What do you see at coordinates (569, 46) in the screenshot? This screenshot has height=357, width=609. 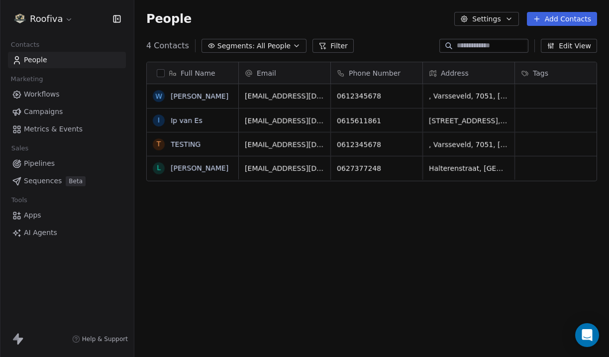 I see `button: Edit View` at bounding box center [569, 46].